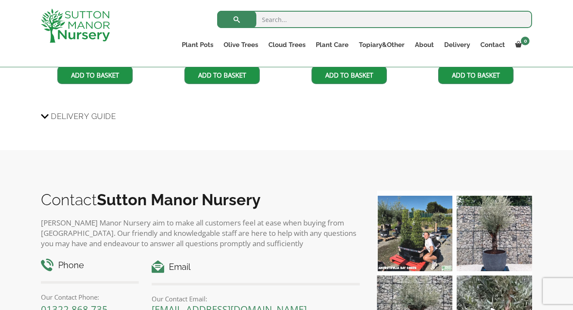 This screenshot has width=573, height=310. What do you see at coordinates (476, 75) in the screenshot?
I see `a: Add to basket: “Gnarled Olive Tree J585”` at bounding box center [476, 75].